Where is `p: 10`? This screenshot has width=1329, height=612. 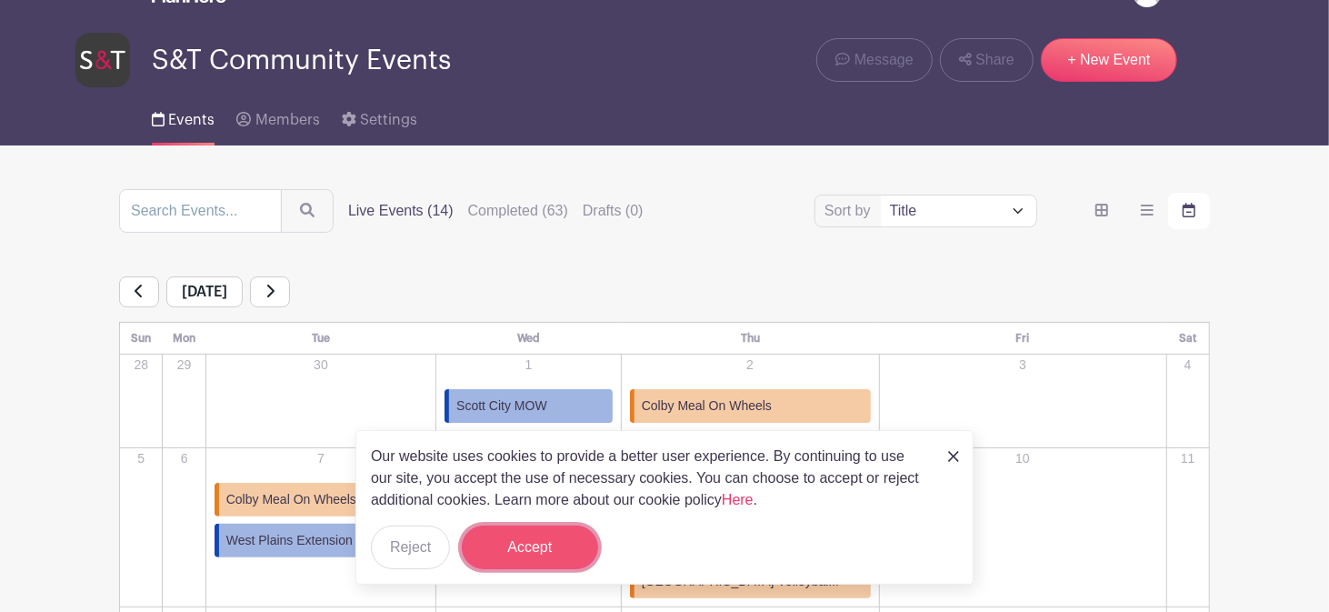
p: 10 is located at coordinates (1023, 458).